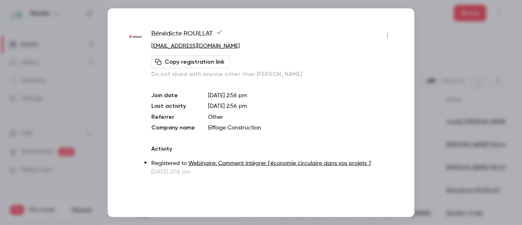  I want to click on p: Activity, so click(272, 148).